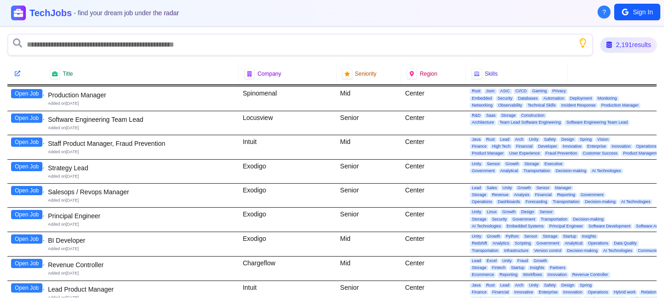 The image size is (664, 305). Describe the element at coordinates (548, 250) in the screenshot. I see `span: Version control` at that location.